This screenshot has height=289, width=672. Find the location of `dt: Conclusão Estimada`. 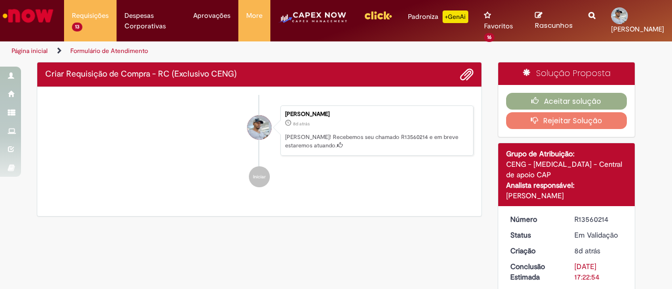

dt: Conclusão Estimada is located at coordinates (535, 272).